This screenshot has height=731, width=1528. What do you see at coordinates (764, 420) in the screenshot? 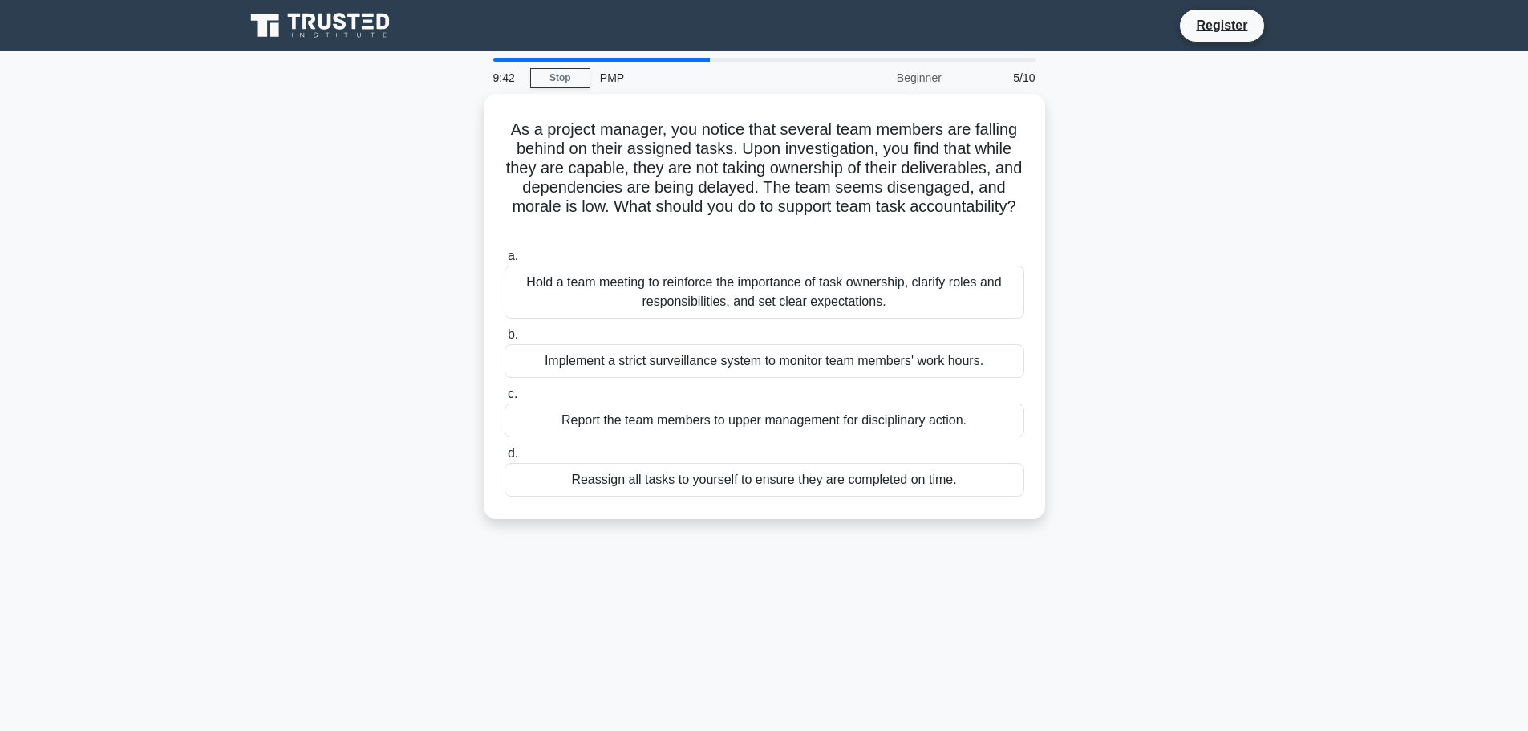
I see `div: Report the team members to upper management for disciplinary action.` at bounding box center [764, 420].